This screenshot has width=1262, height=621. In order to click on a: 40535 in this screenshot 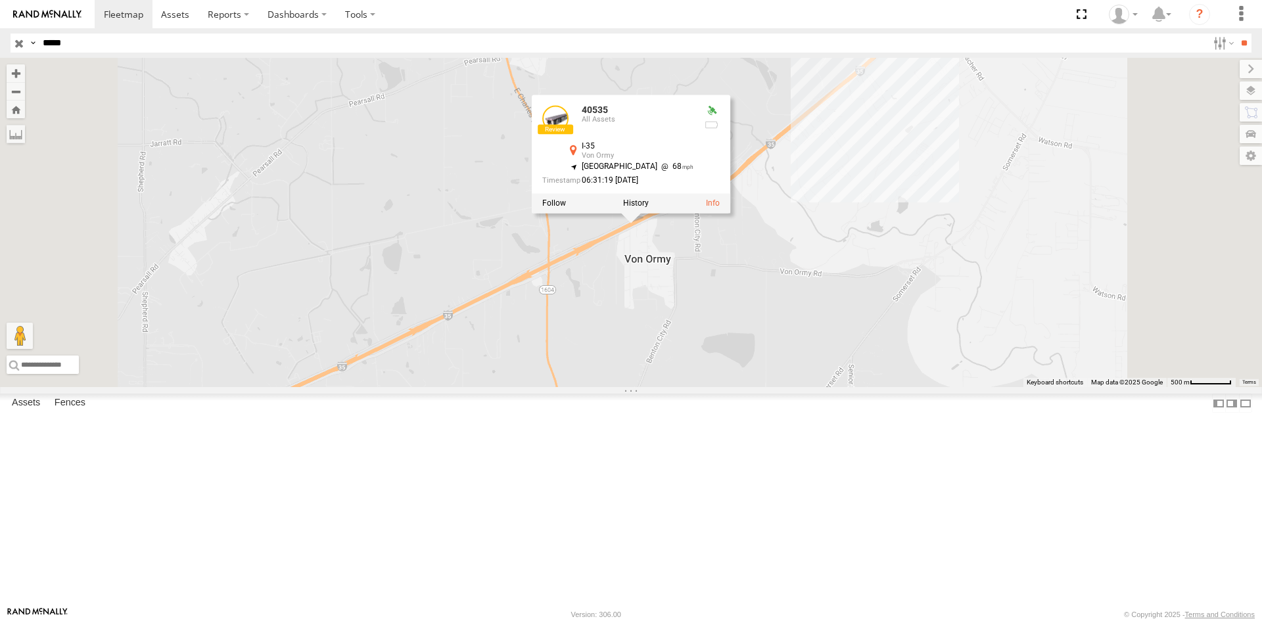, I will do `click(595, 110)`.